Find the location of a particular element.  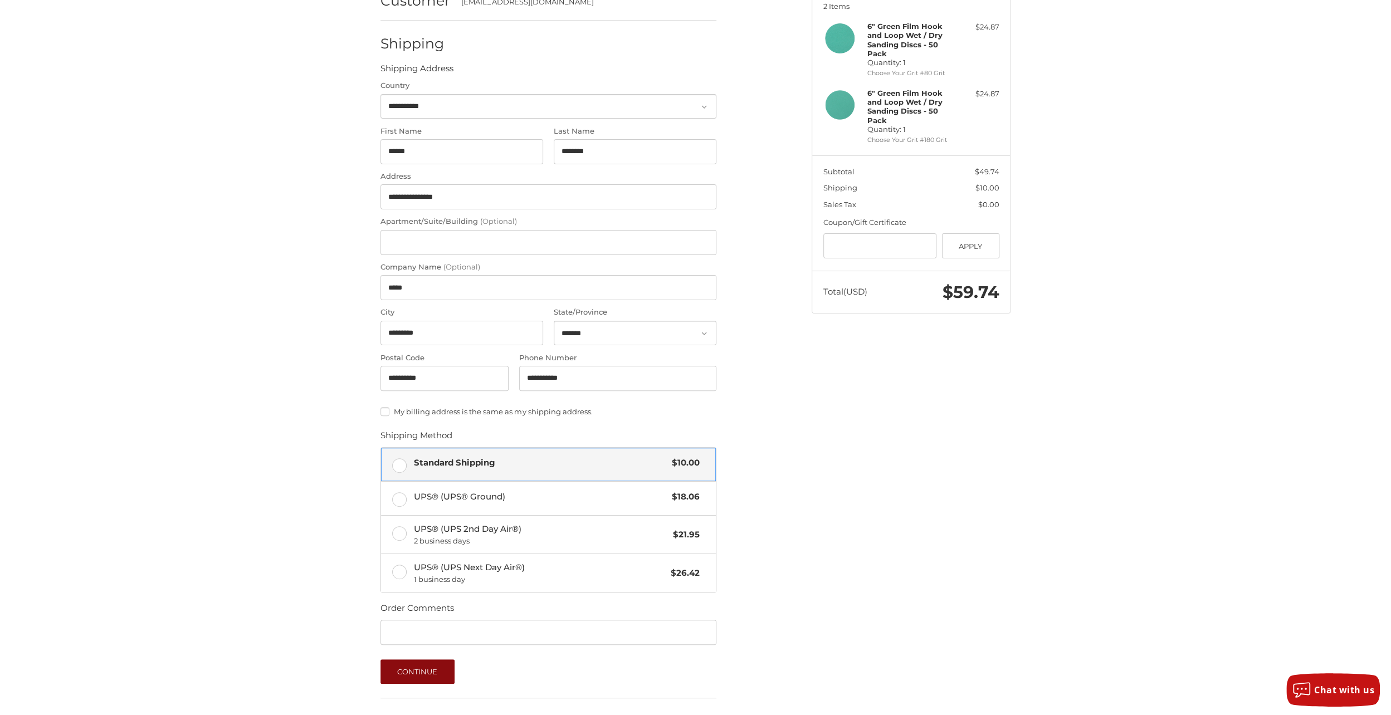

span: $26.42 is located at coordinates (682, 573).